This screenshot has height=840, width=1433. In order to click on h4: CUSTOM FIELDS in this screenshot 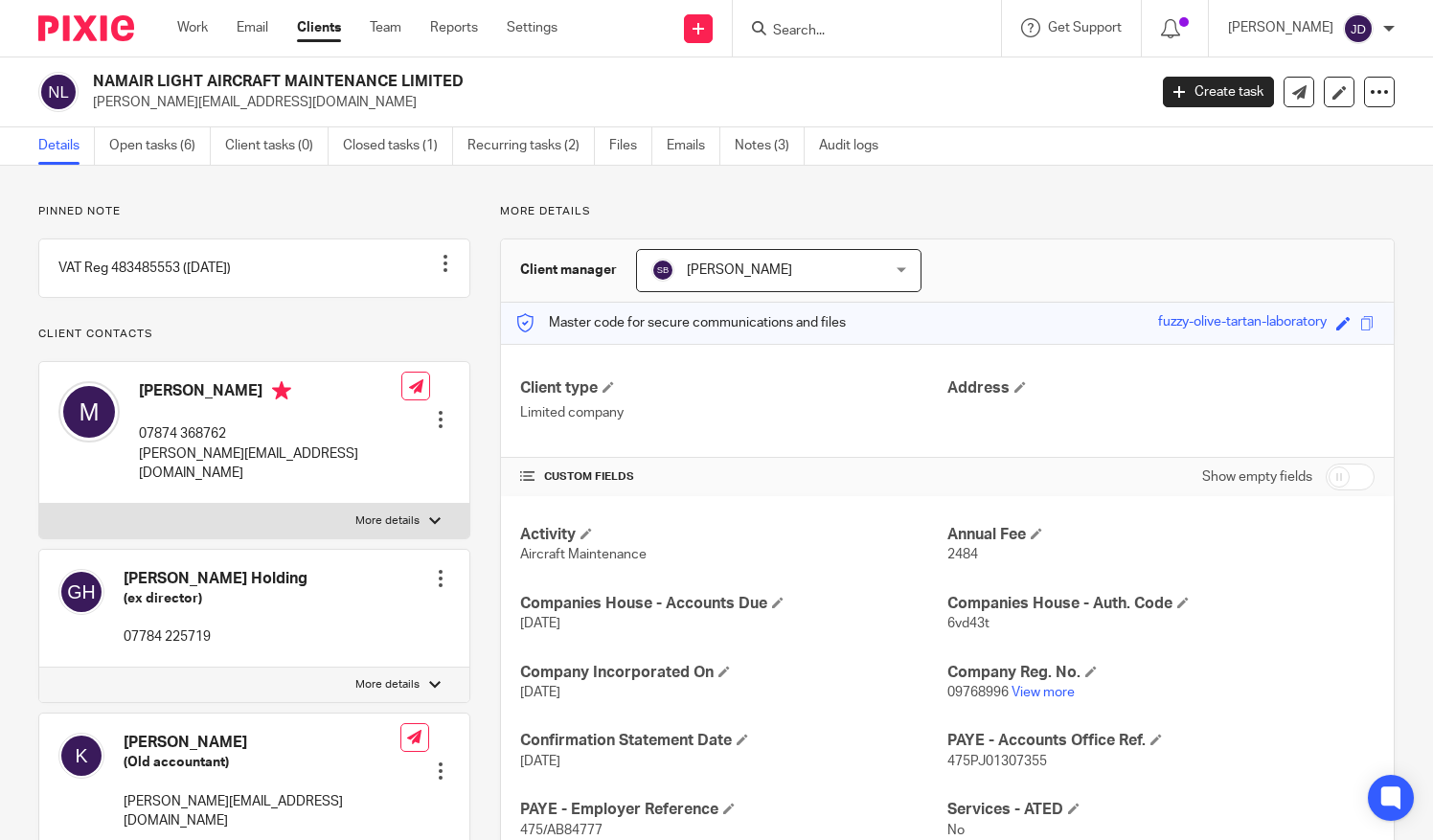, I will do `click(734, 477)`.